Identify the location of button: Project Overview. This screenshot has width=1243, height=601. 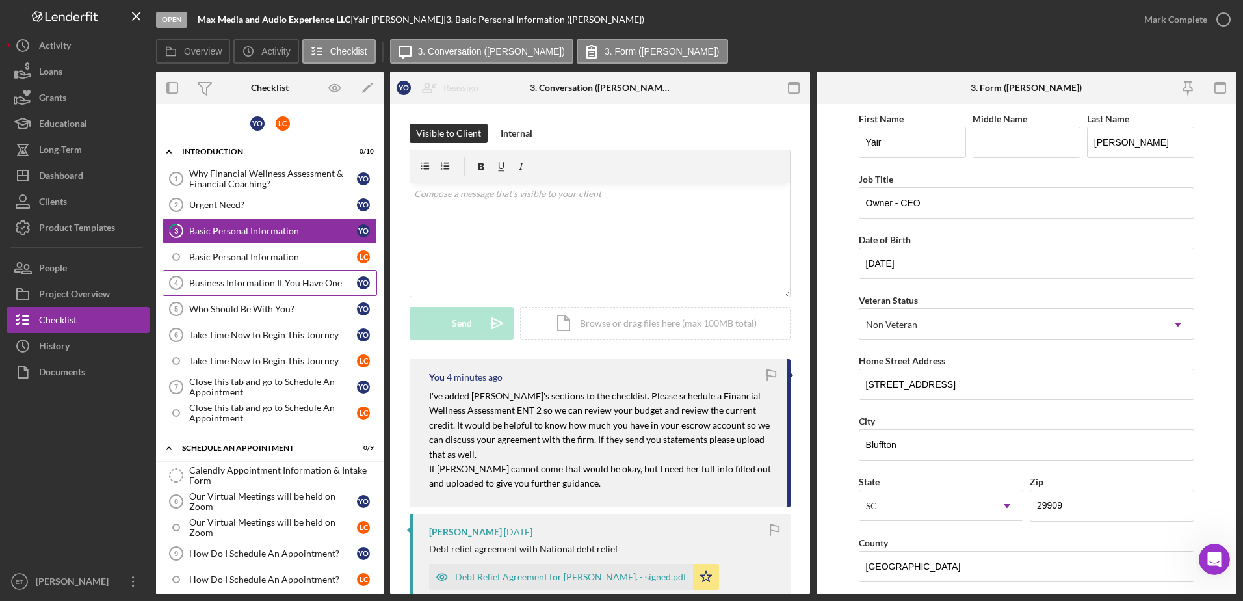
(78, 294).